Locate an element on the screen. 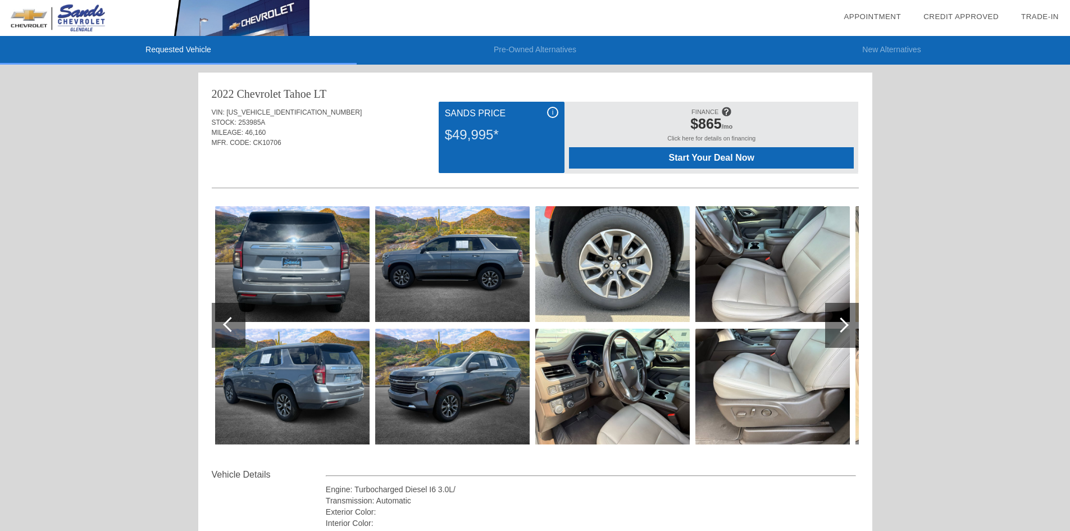 The image size is (1070, 531). span: MFR. CODE: is located at coordinates (232, 143).